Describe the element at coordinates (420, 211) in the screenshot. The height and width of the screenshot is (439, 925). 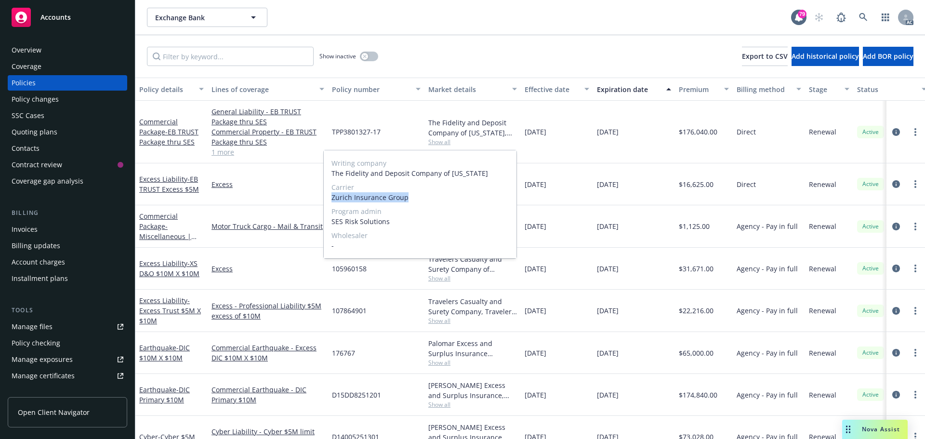
I see `span: Program admin` at that location.